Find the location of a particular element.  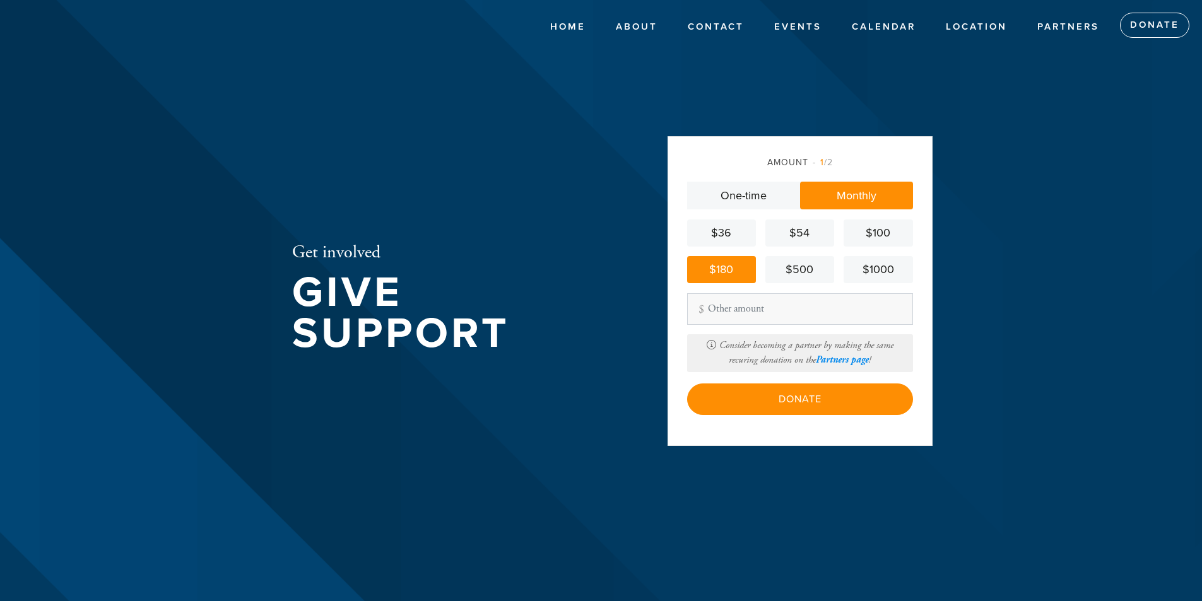

a: About is located at coordinates (637, 27).